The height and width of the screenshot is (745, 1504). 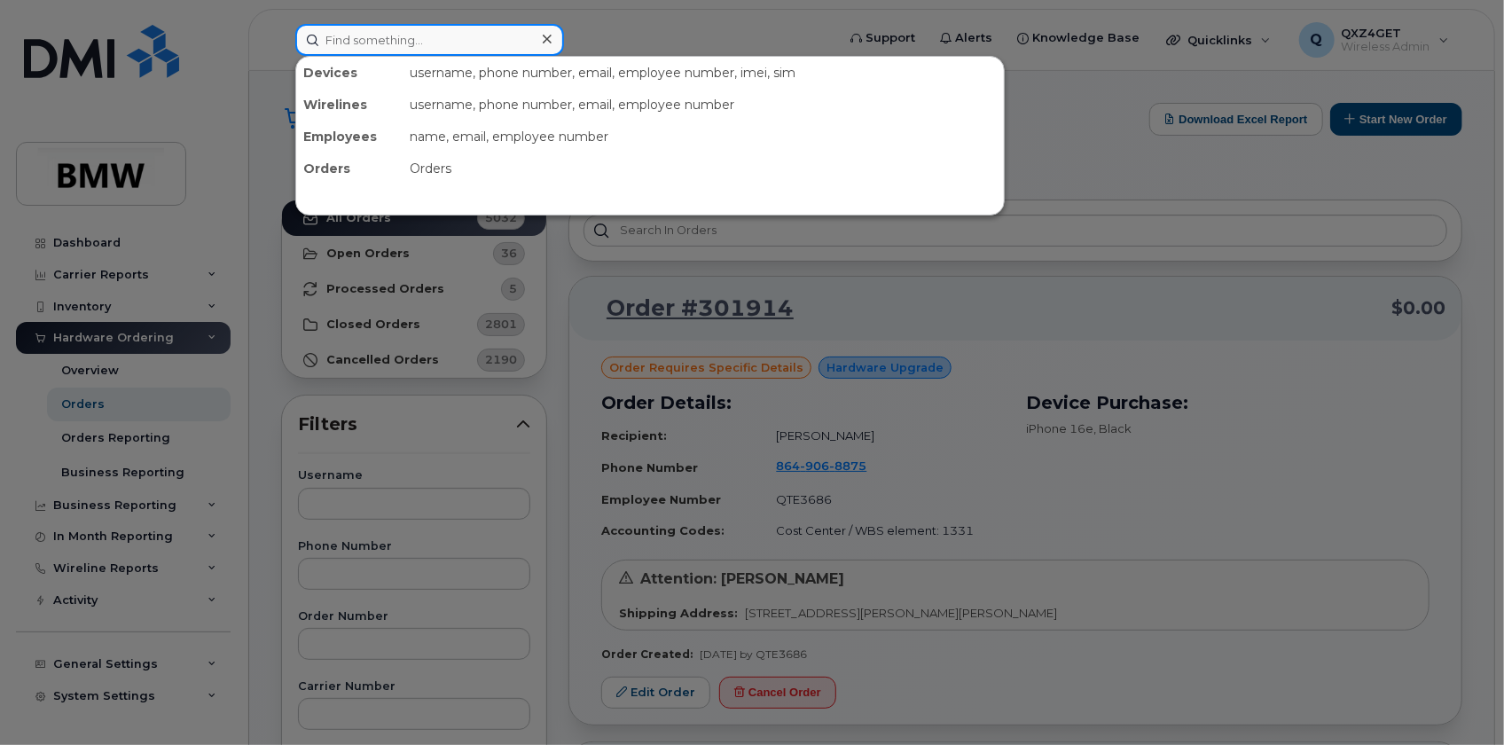 I want to click on div: Devices, so click(x=349, y=73).